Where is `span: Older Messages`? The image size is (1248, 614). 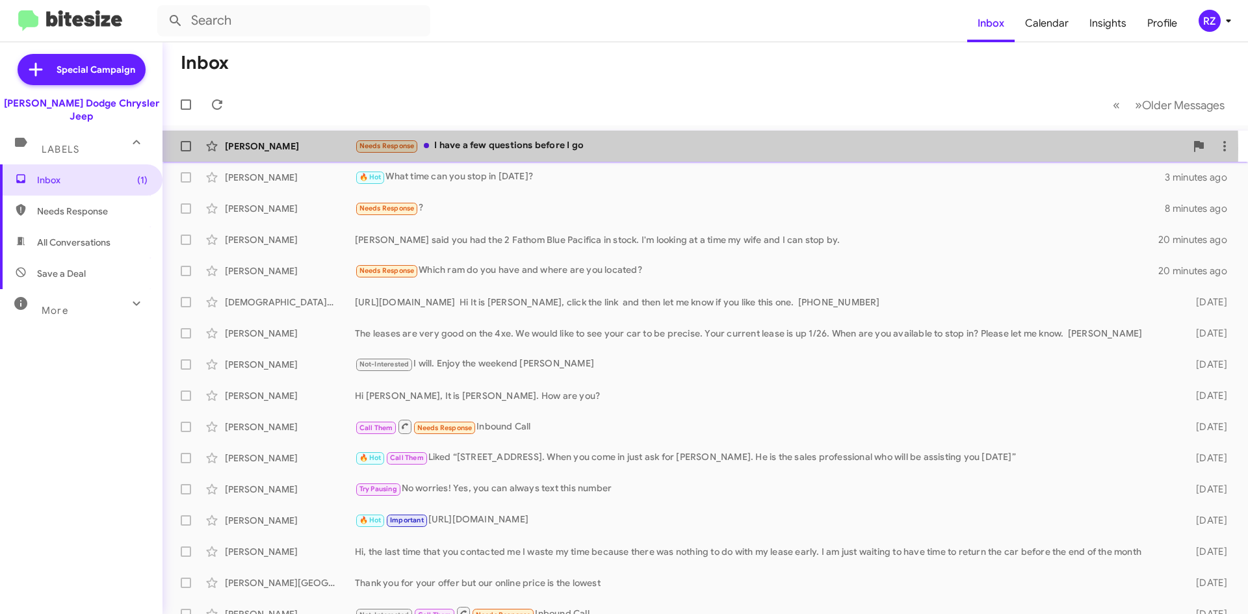 span: Older Messages is located at coordinates (1183, 105).